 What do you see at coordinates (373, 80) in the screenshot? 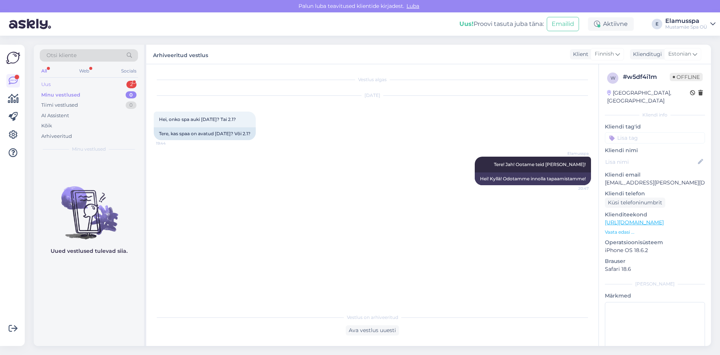
I see `div: Vestlus algas` at bounding box center [373, 80].